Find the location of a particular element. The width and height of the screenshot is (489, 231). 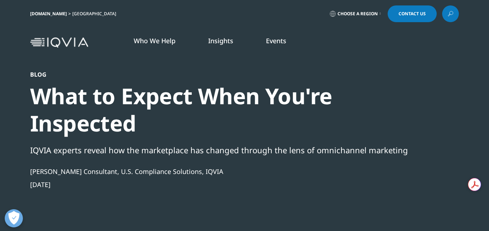

div: Blog is located at coordinates (225, 74).